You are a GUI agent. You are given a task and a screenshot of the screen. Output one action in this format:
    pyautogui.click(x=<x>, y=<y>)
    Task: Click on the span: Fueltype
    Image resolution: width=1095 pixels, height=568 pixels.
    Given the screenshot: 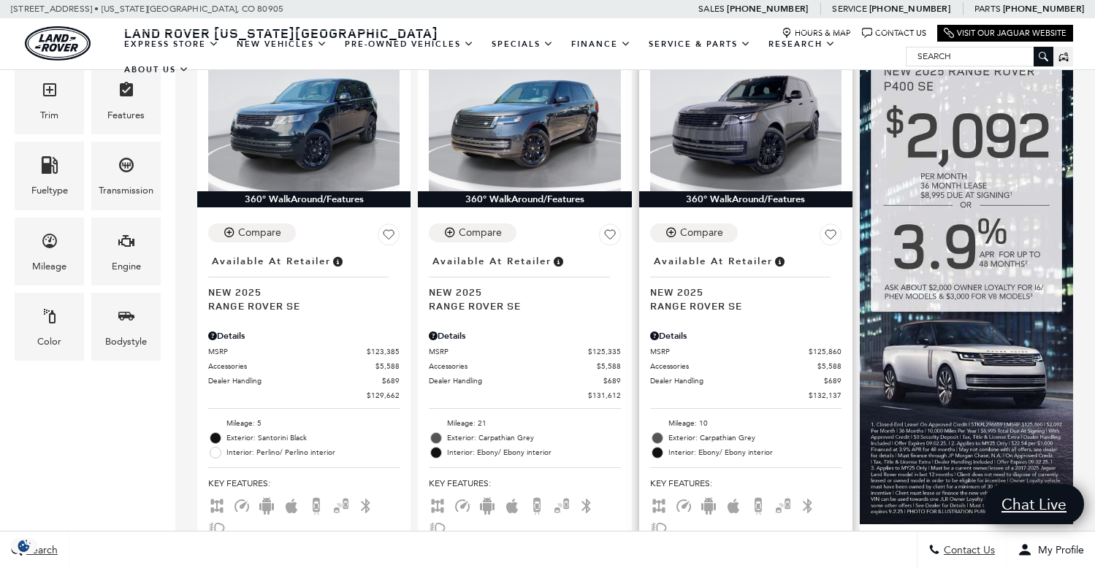 What is the action you would take?
    pyautogui.click(x=50, y=167)
    